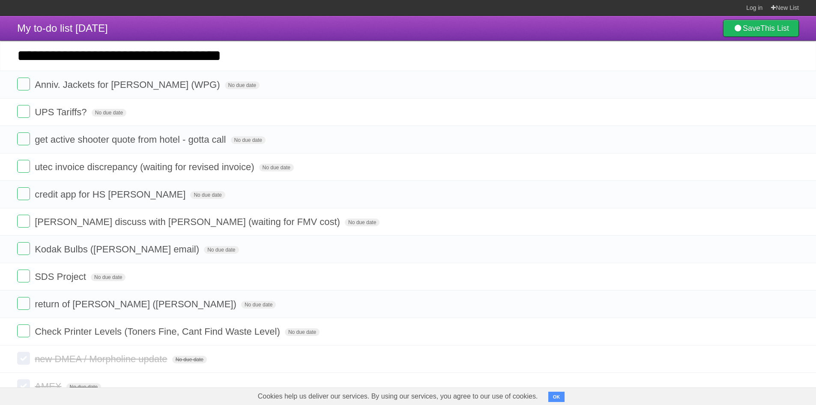  What do you see at coordinates (557, 397) in the screenshot?
I see `button: OK` at bounding box center [557, 397].